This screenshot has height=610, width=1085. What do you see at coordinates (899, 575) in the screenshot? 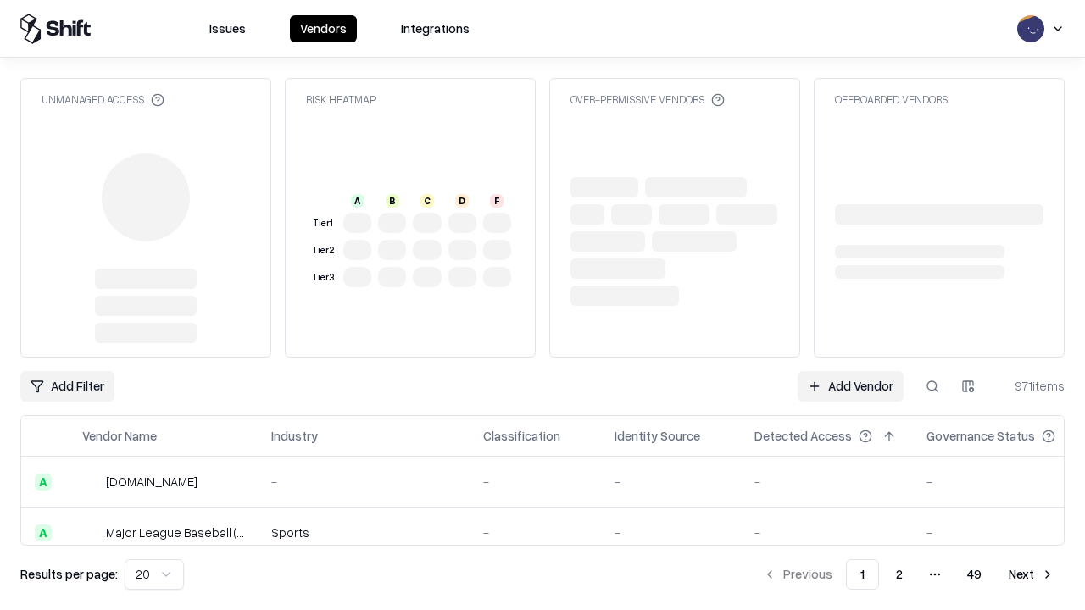
I see `button: 2` at bounding box center [899, 575].